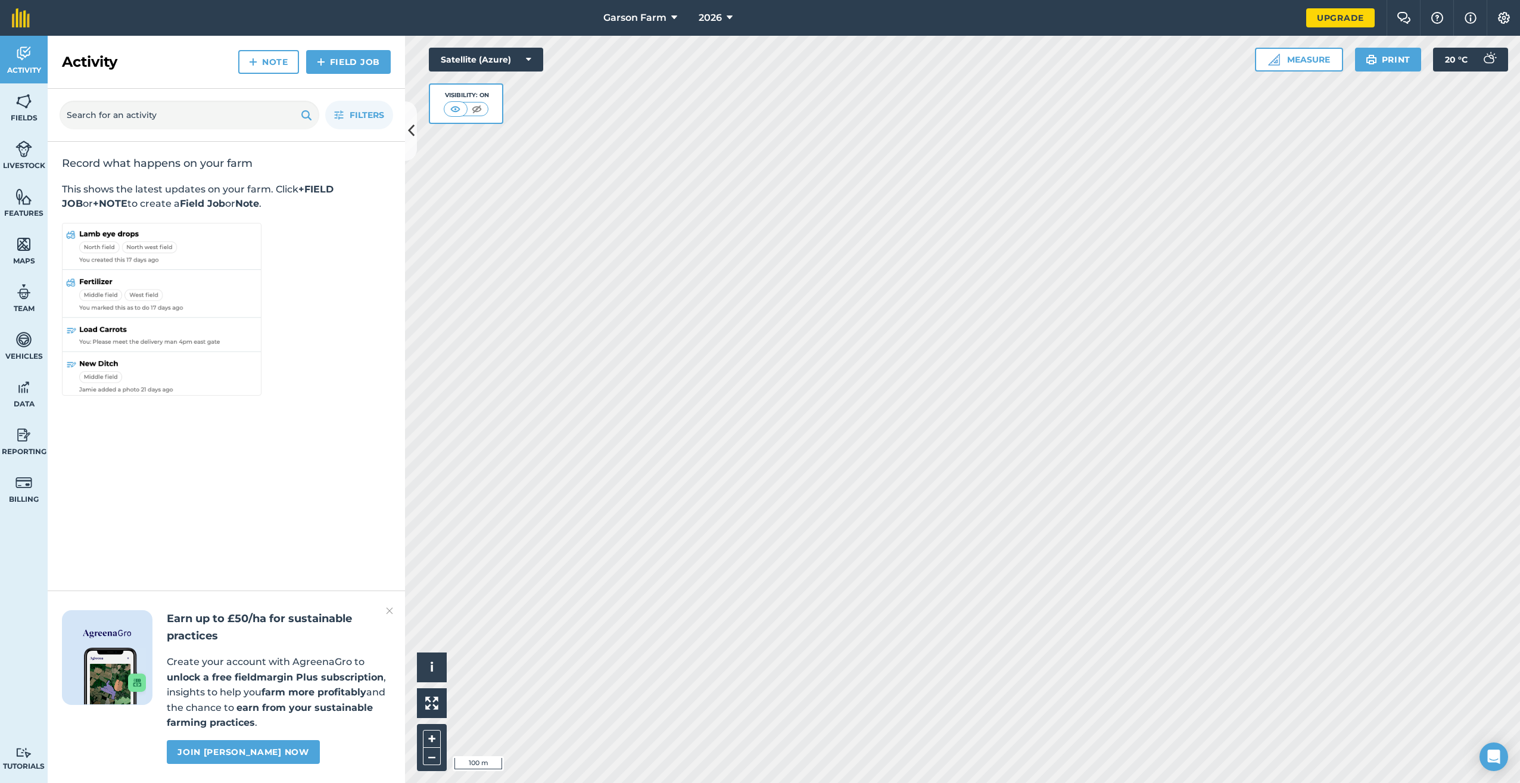 The width and height of the screenshot is (1520, 783). I want to click on strong: Note, so click(247, 203).